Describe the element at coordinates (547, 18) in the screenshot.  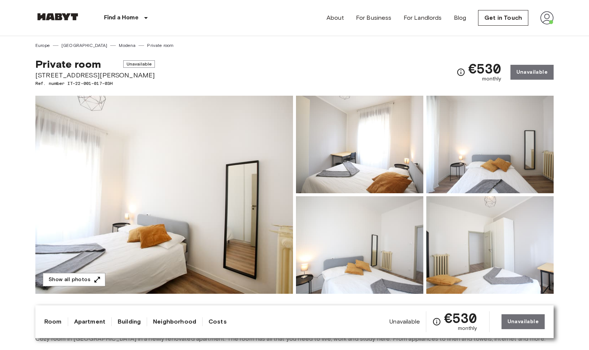
I see `img: avatar` at that location.